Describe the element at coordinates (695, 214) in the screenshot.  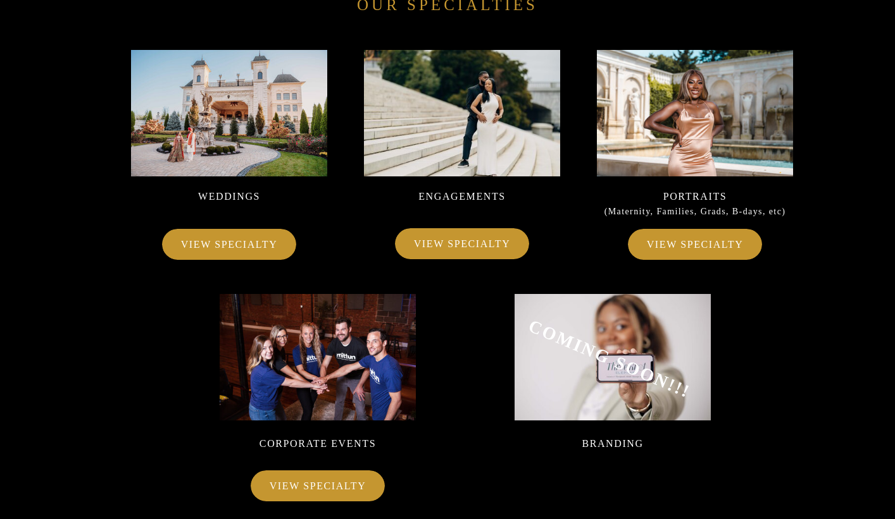
I see `p: (Maternity, Families, Grads, B-days, etc)` at that location.